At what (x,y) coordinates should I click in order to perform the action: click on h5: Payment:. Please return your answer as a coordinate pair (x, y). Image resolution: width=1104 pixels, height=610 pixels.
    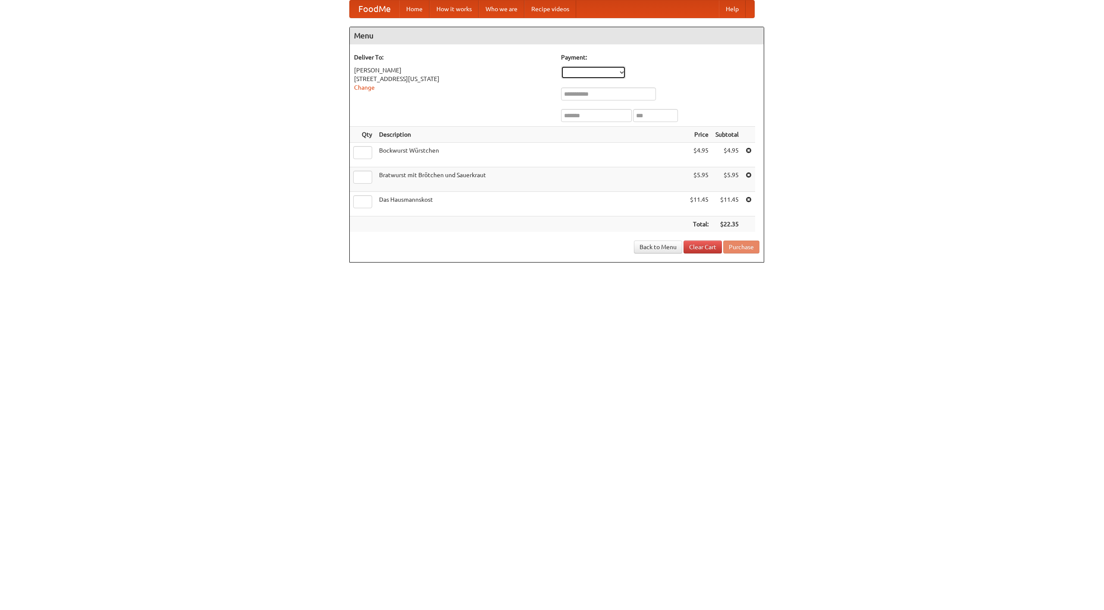
    Looking at the image, I should click on (660, 57).